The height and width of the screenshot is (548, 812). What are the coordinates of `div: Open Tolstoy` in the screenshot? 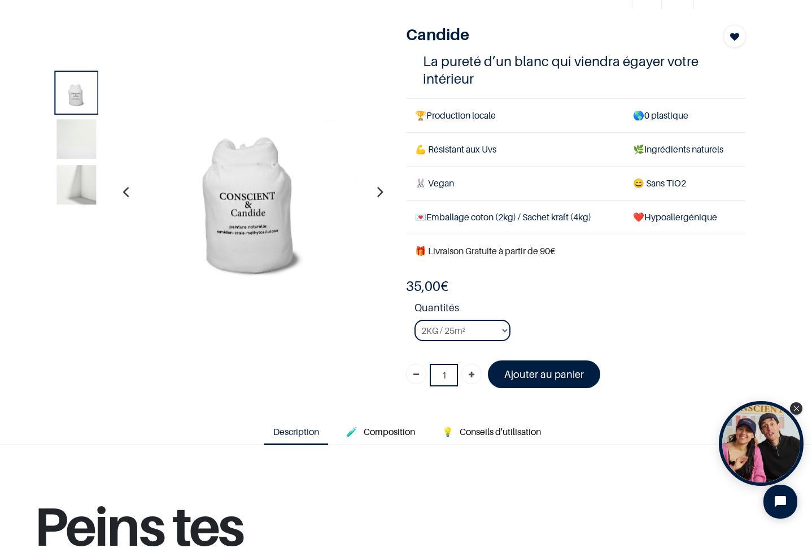 It's located at (762, 444).